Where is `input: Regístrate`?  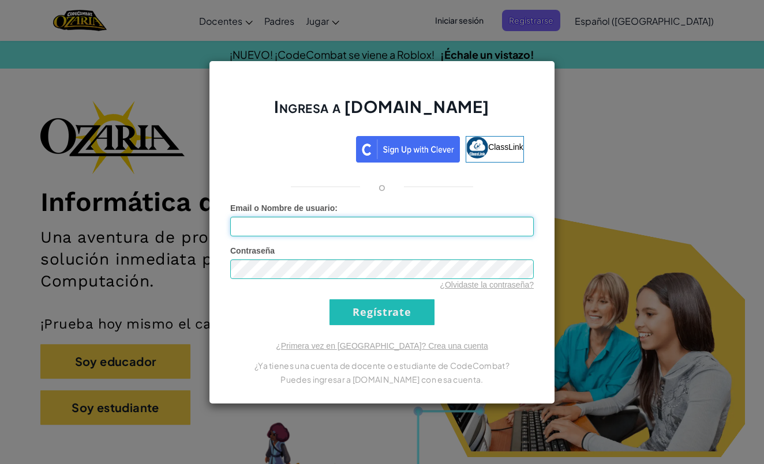
input: Regístrate is located at coordinates (382, 312).